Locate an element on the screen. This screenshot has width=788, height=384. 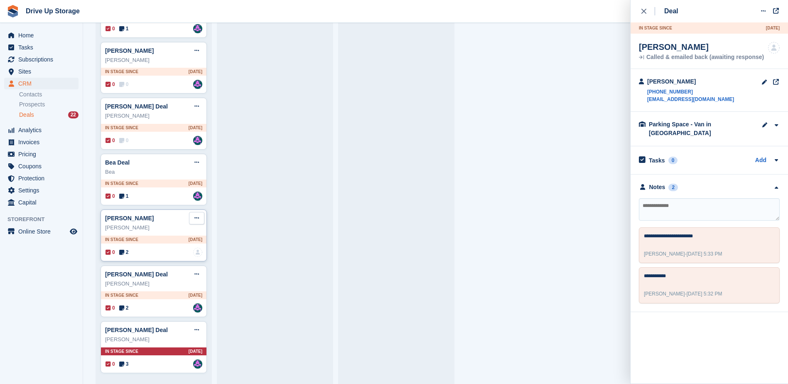
a: Contacts is located at coordinates (49, 94).